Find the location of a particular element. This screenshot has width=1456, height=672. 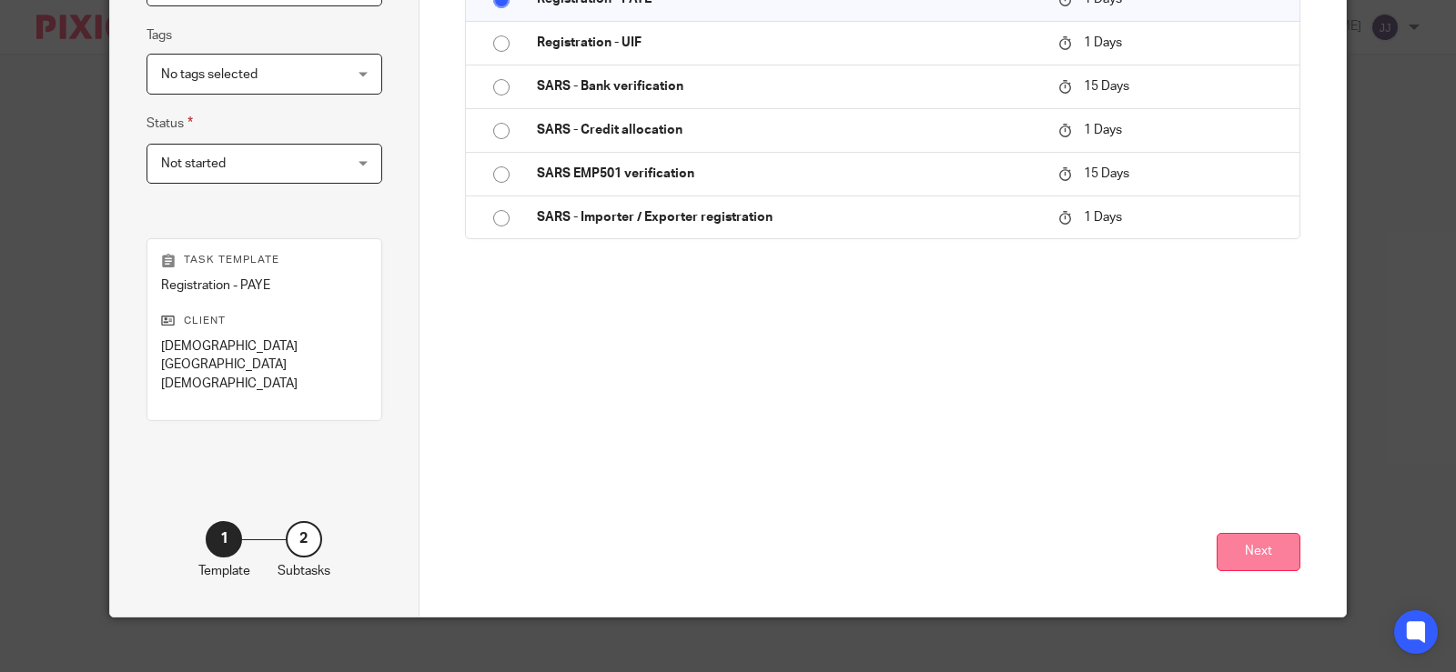

p: Registration - PAYE is located at coordinates (264, 286).